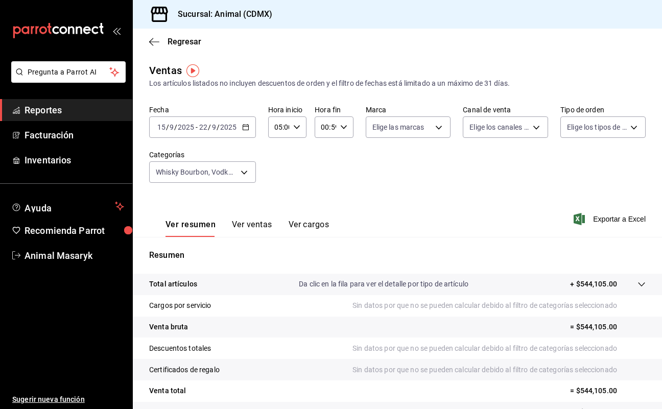 The width and height of the screenshot is (662, 409). I want to click on button: Ver cargos, so click(309, 228).